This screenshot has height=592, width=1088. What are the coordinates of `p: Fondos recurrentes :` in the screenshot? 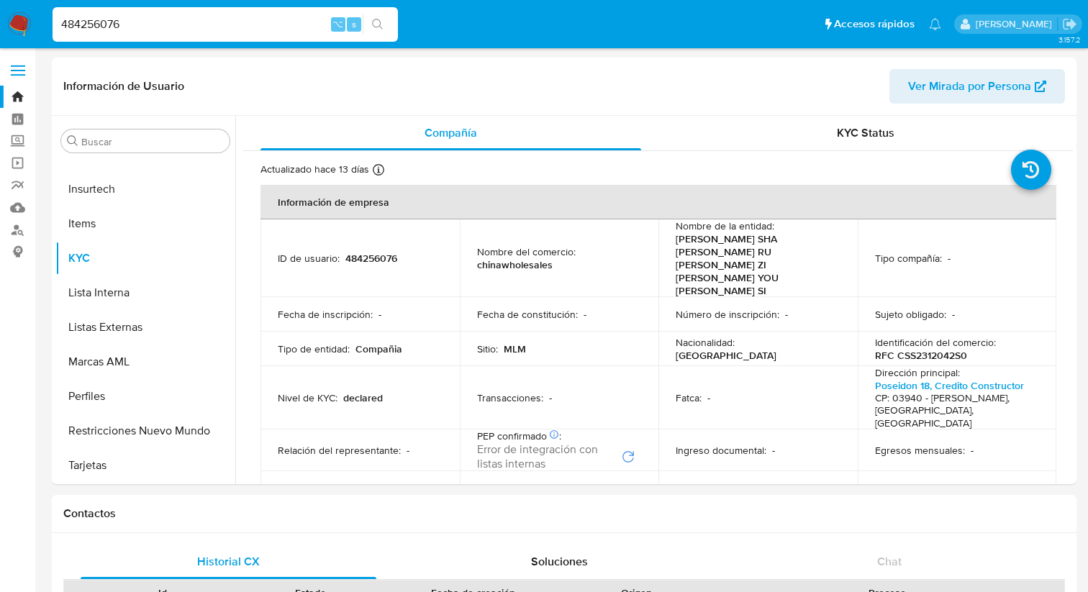 It's located at (523, 489).